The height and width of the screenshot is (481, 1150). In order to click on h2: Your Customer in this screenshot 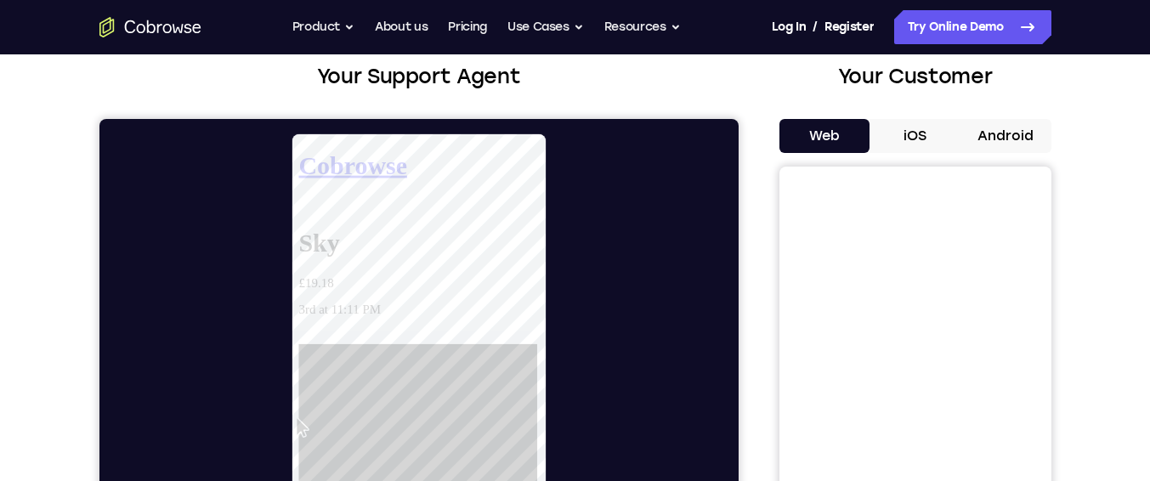, I will do `click(915, 76)`.